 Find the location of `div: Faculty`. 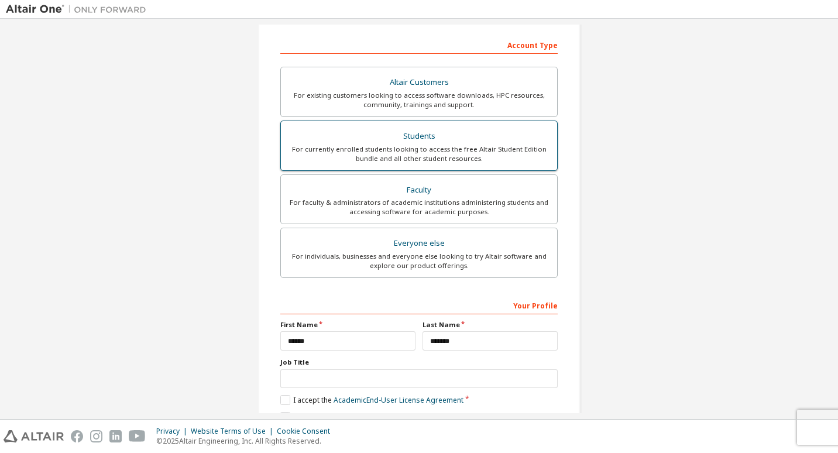

div: Faculty is located at coordinates (419, 190).